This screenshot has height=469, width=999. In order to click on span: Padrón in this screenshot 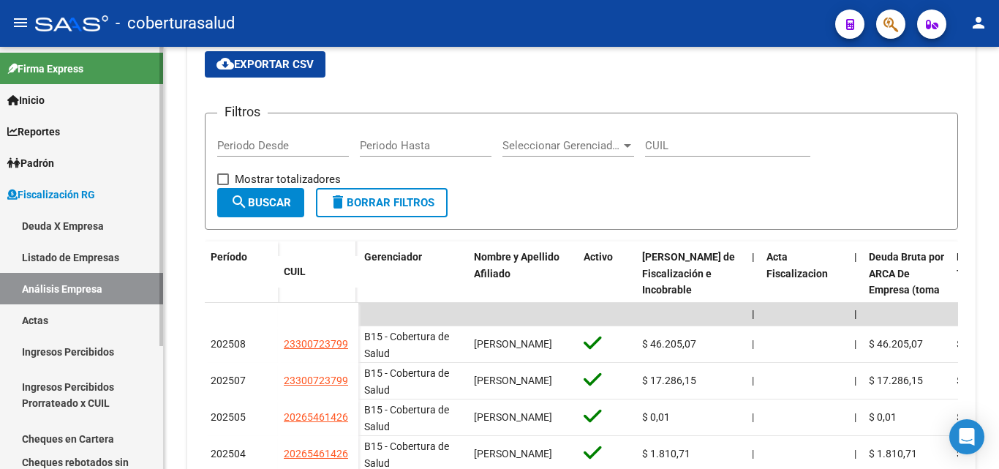, I will do `click(31, 163)`.